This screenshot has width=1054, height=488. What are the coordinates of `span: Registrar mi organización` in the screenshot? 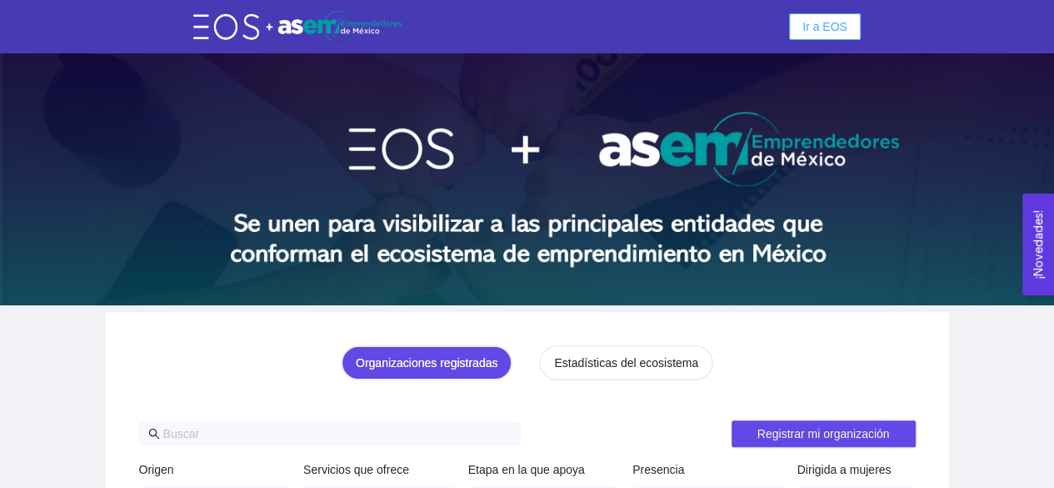 It's located at (823, 433).